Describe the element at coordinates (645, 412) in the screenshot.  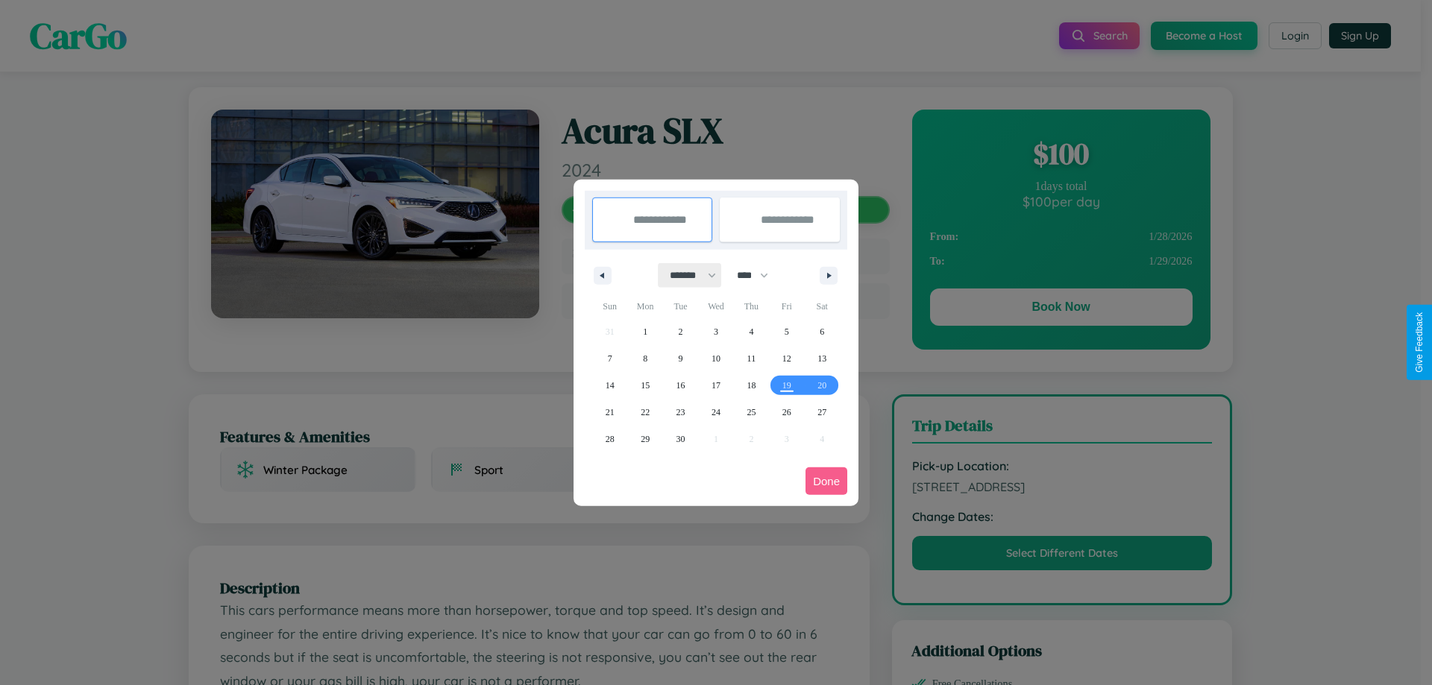
I see `span: 22` at that location.